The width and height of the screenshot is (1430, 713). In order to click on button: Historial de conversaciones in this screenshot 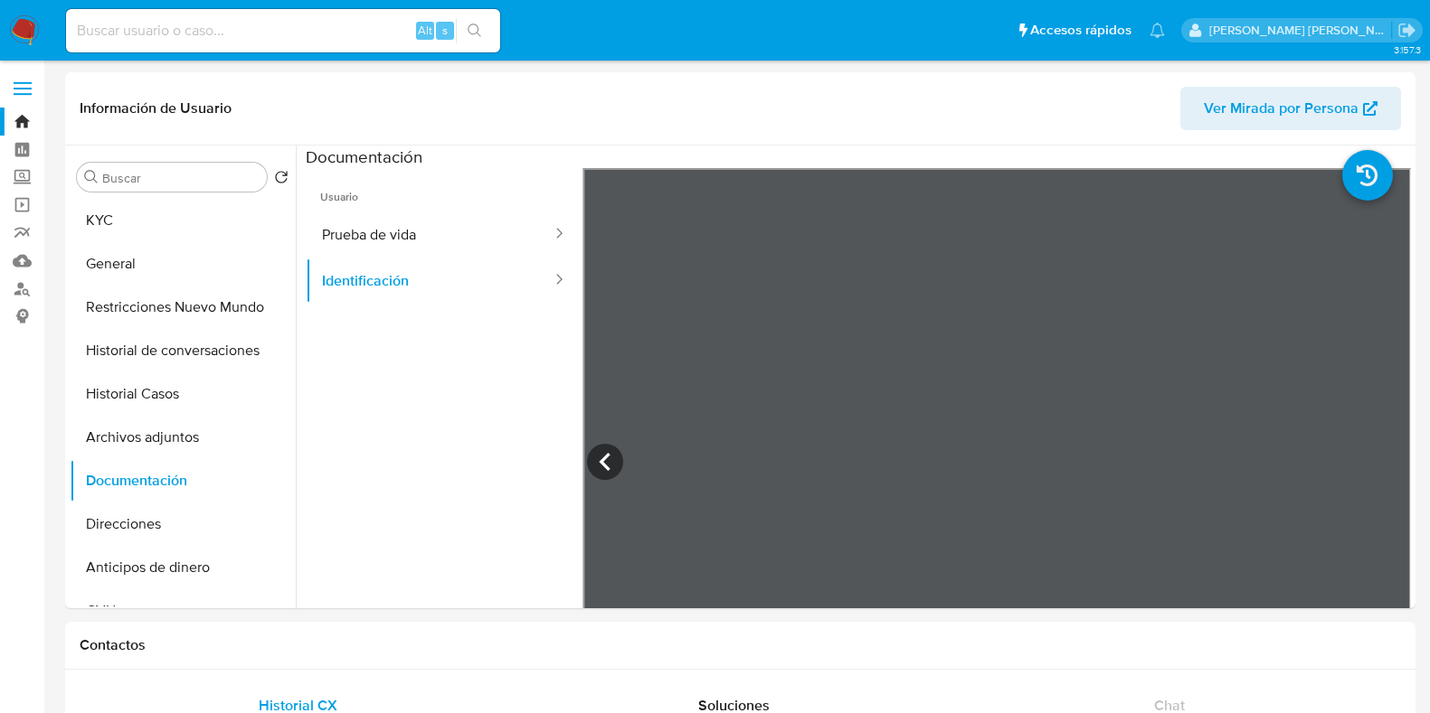, I will do `click(183, 351)`.